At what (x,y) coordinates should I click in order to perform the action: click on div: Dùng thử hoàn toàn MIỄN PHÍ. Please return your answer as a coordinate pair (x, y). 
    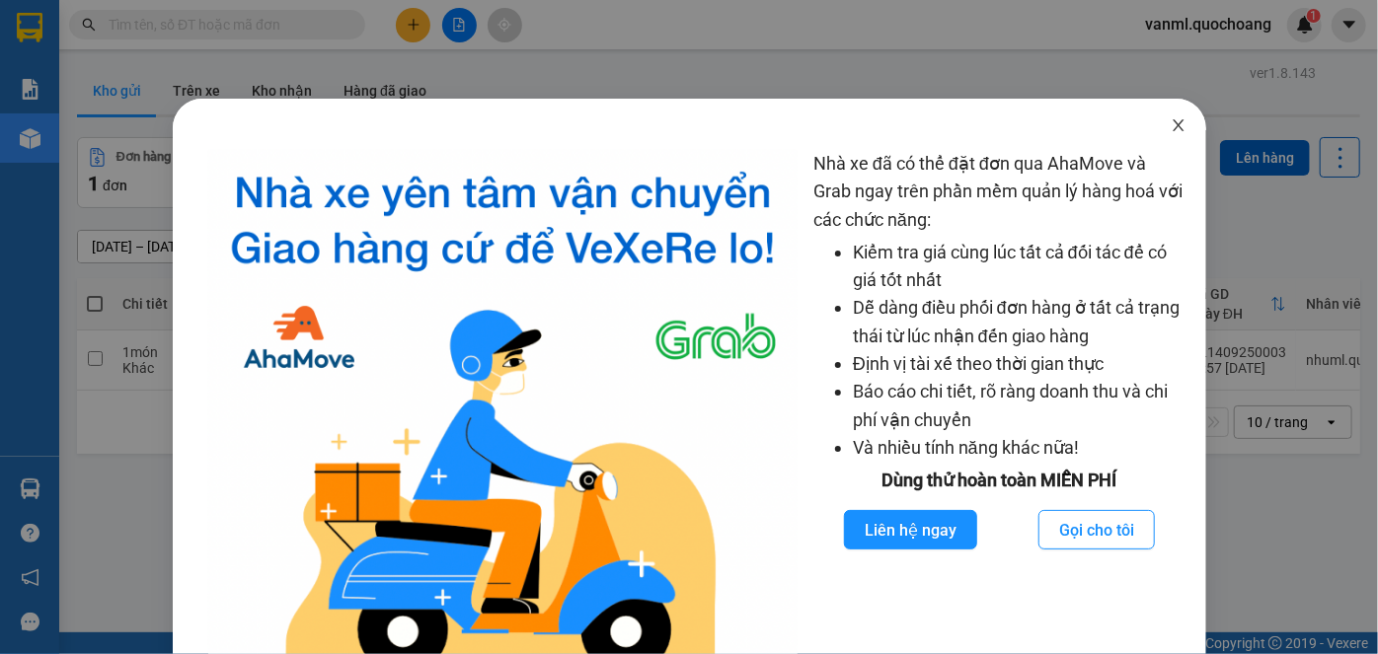
    Looking at the image, I should click on (1000, 481).